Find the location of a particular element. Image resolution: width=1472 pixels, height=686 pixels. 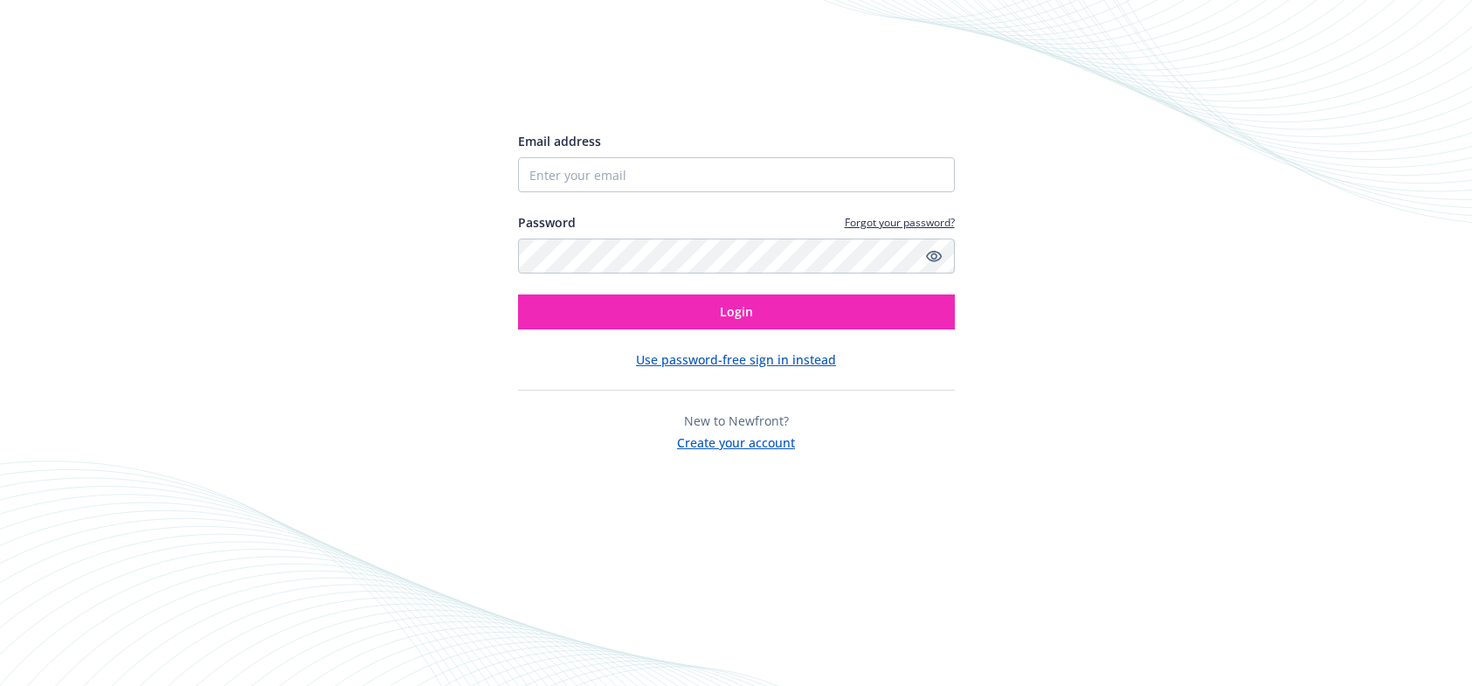

input: Enter your email is located at coordinates (737, 175).